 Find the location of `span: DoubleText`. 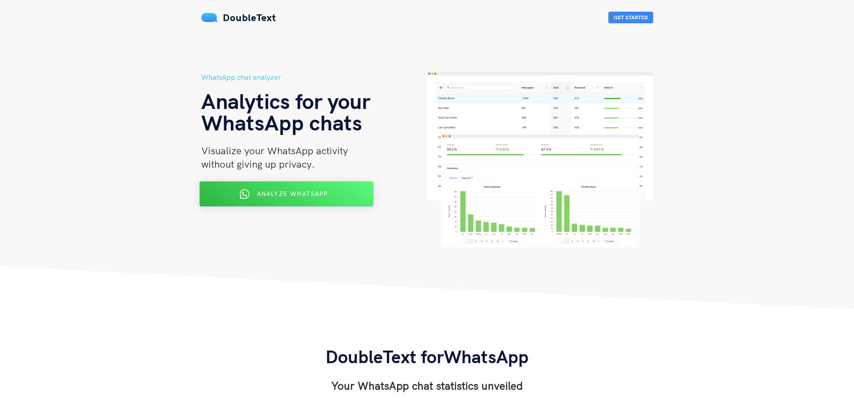

span: DoubleText is located at coordinates (249, 17).